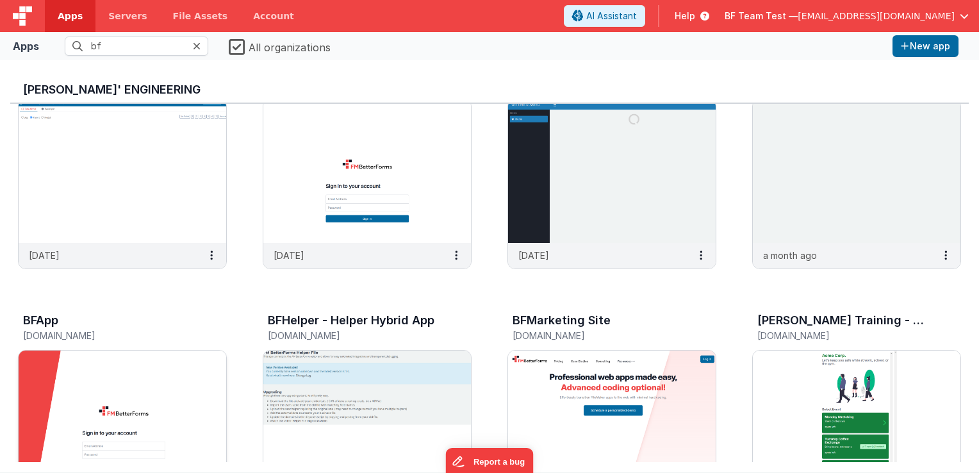  What do you see at coordinates (790, 255) in the screenshot?
I see `p: a month ago` at bounding box center [790, 255].